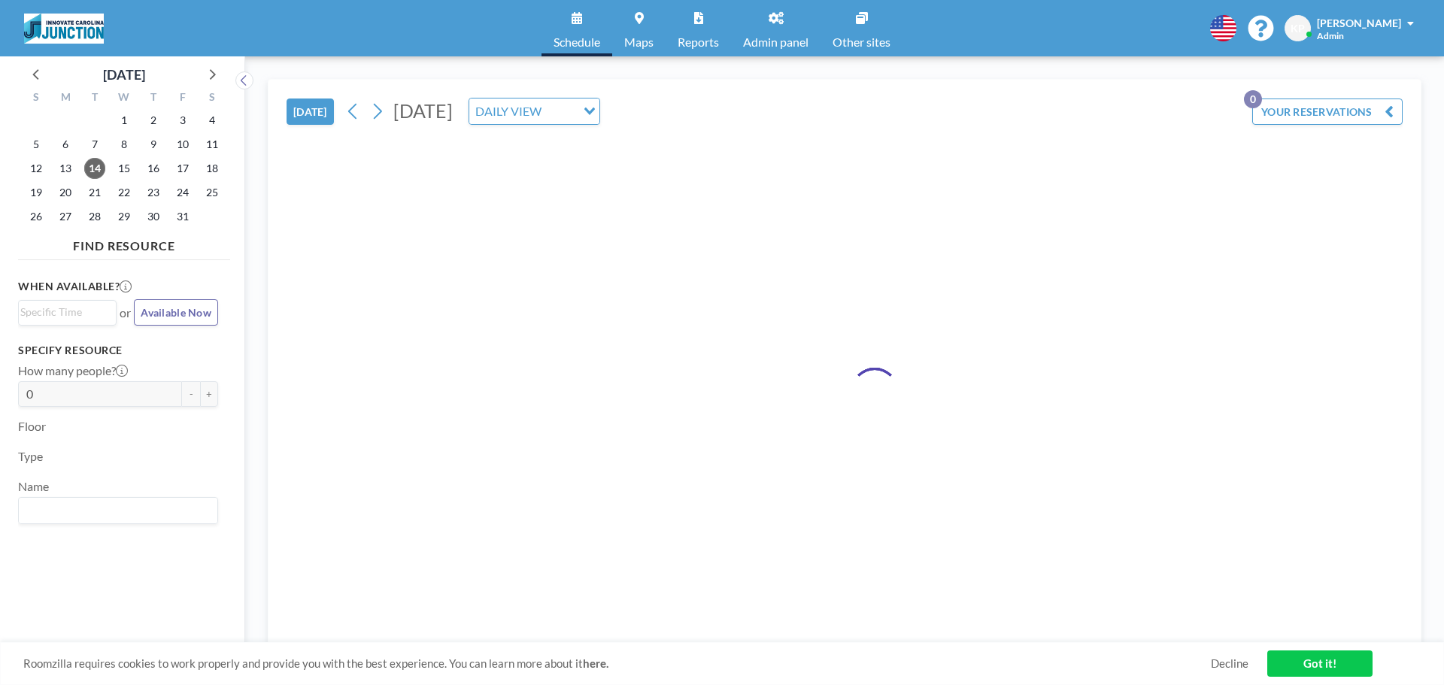 The height and width of the screenshot is (685, 1444). I want to click on label: How many people?, so click(73, 371).